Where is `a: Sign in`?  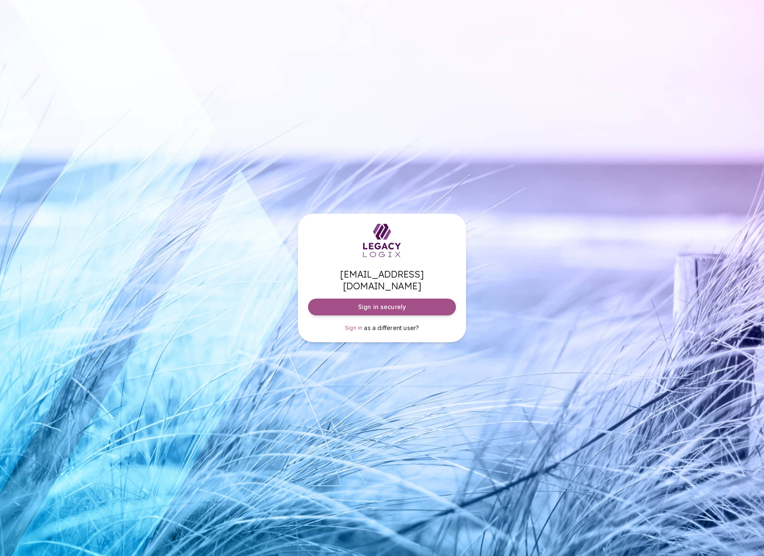 a: Sign in is located at coordinates (354, 328).